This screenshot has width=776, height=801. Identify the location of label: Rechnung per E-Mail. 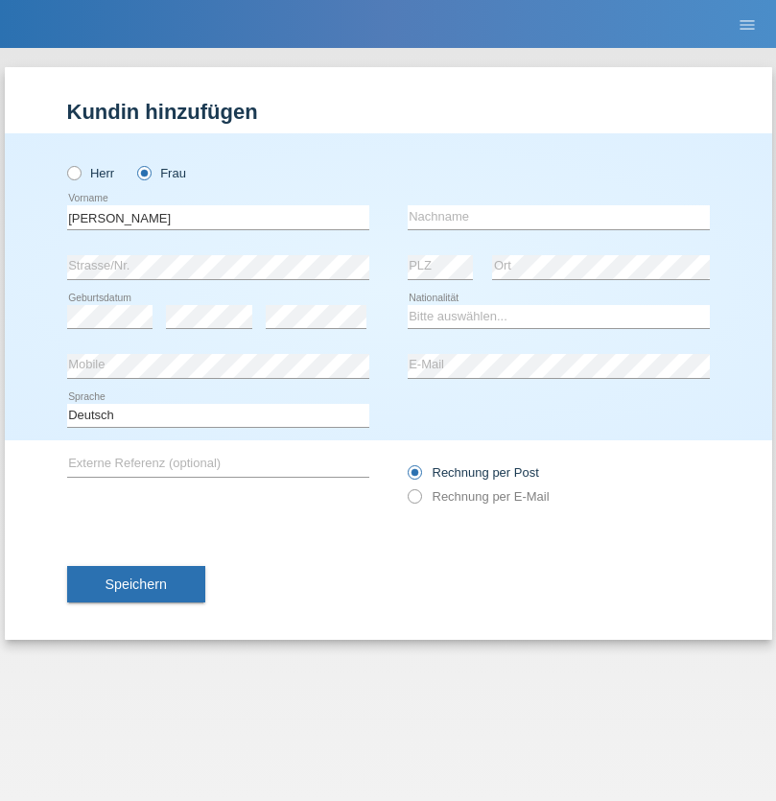
(479, 496).